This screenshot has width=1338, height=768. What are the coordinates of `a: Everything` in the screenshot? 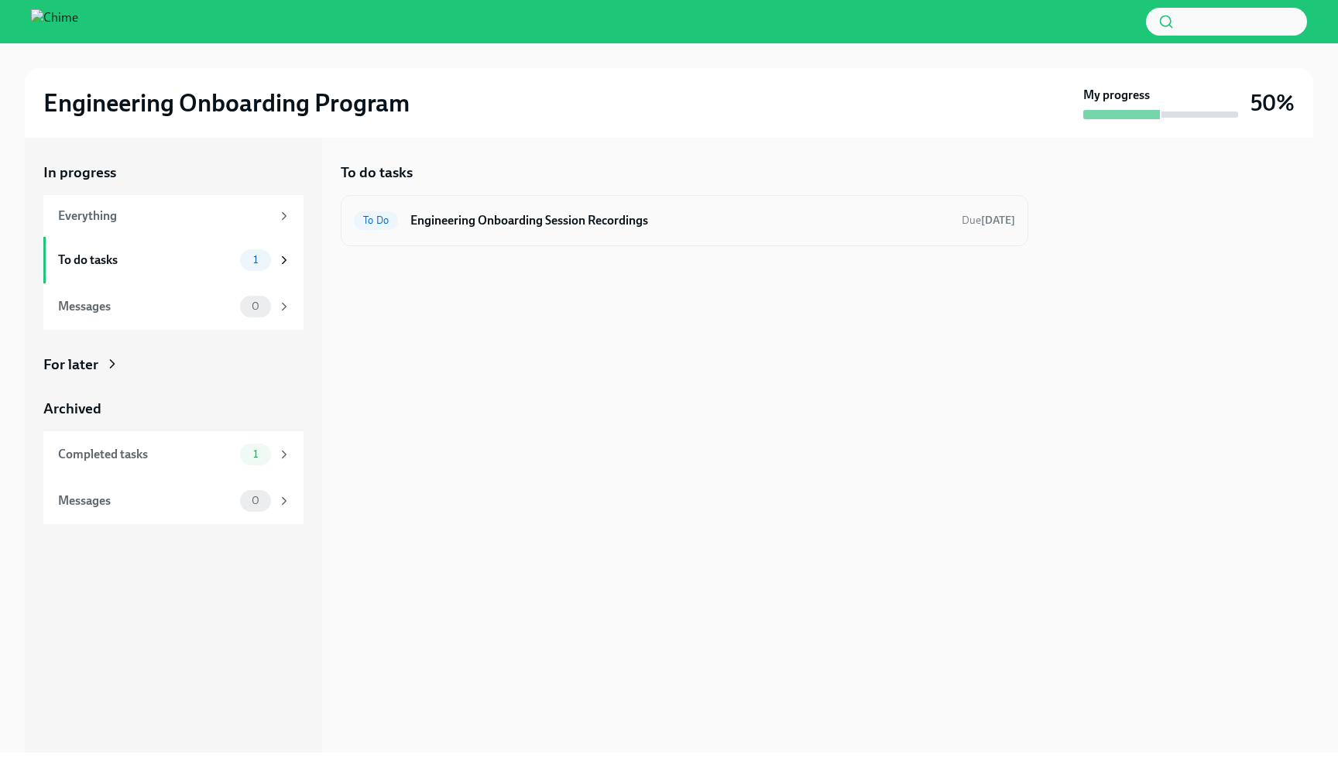 It's located at (173, 216).